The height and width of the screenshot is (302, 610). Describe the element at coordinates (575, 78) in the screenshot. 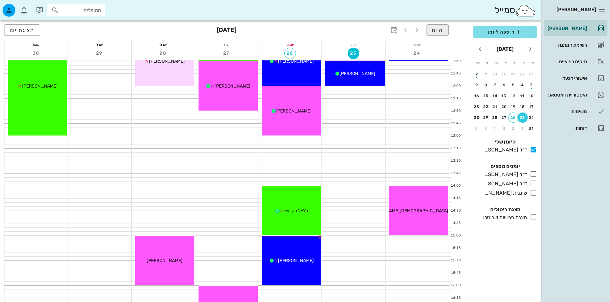

I see `a: אישורי הגעה` at that location.